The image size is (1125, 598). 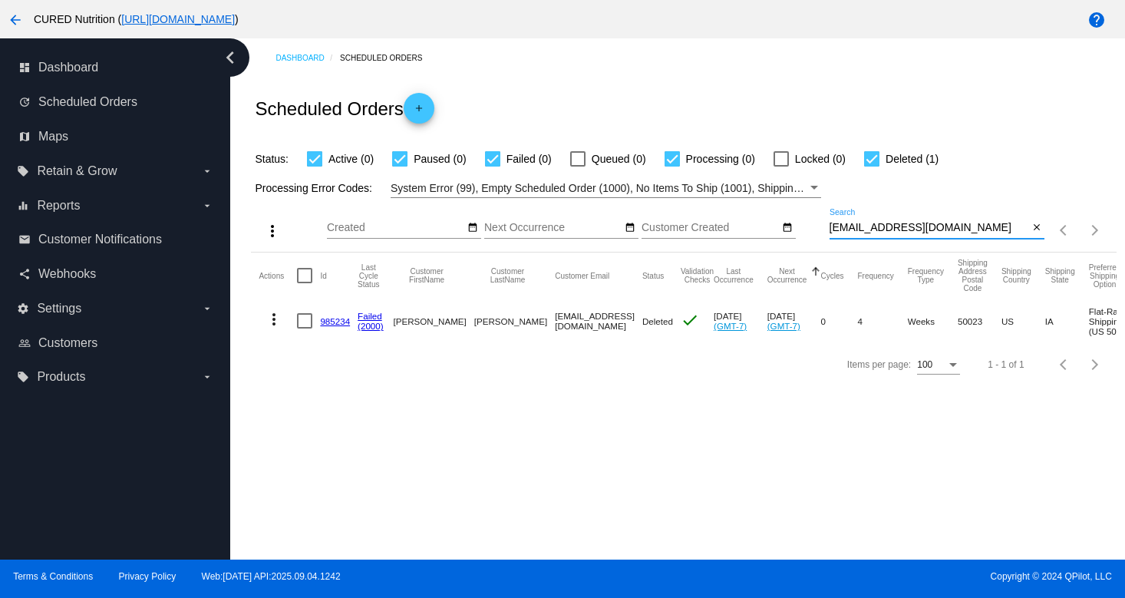 I want to click on a: update Scheduled Orders, so click(x=116, y=102).